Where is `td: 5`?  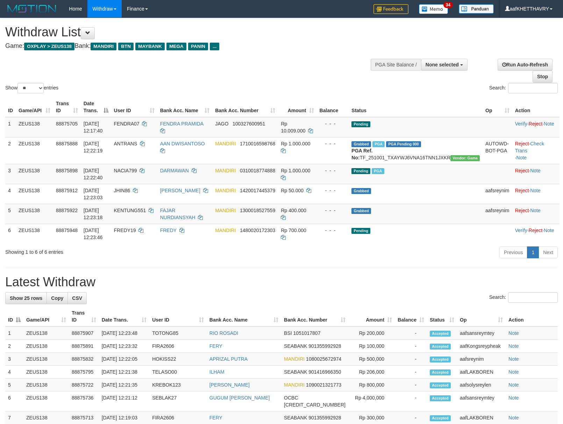
td: 5 is located at coordinates (10, 214).